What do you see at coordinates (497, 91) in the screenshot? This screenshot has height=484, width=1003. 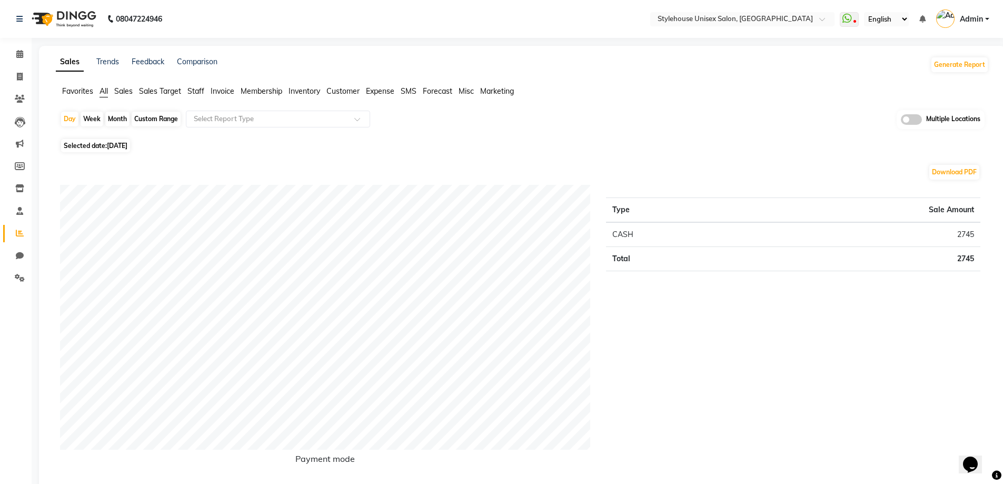 I see `span: Marketing` at bounding box center [497, 91].